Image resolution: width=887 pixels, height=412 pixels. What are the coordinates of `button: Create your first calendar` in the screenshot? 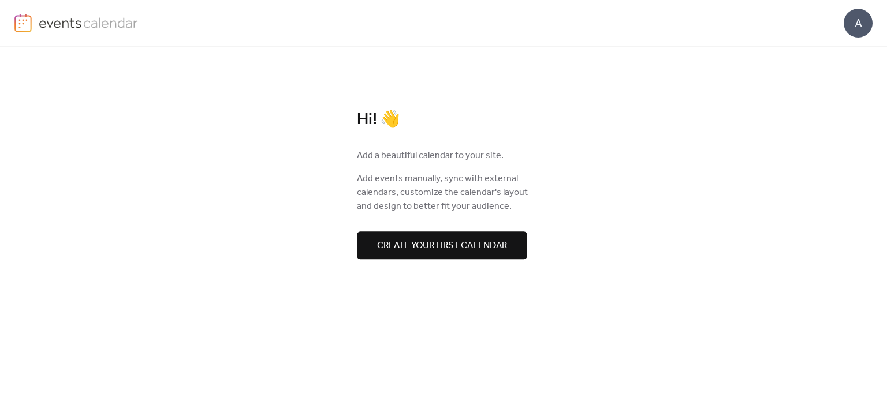 It's located at (442, 245).